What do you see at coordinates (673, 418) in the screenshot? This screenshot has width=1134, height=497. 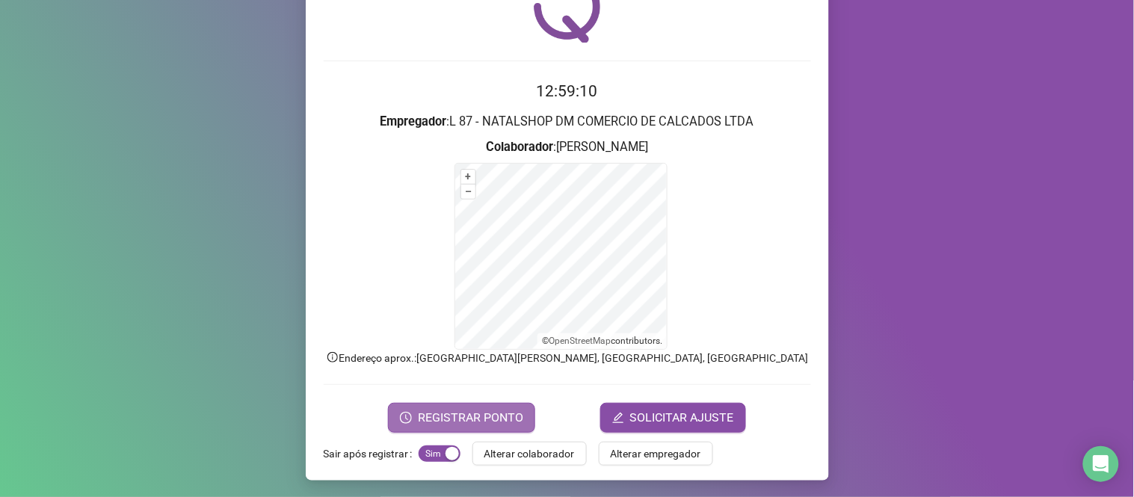 I see `button: editSOLICITAR AJUSTE` at bounding box center [673, 418].